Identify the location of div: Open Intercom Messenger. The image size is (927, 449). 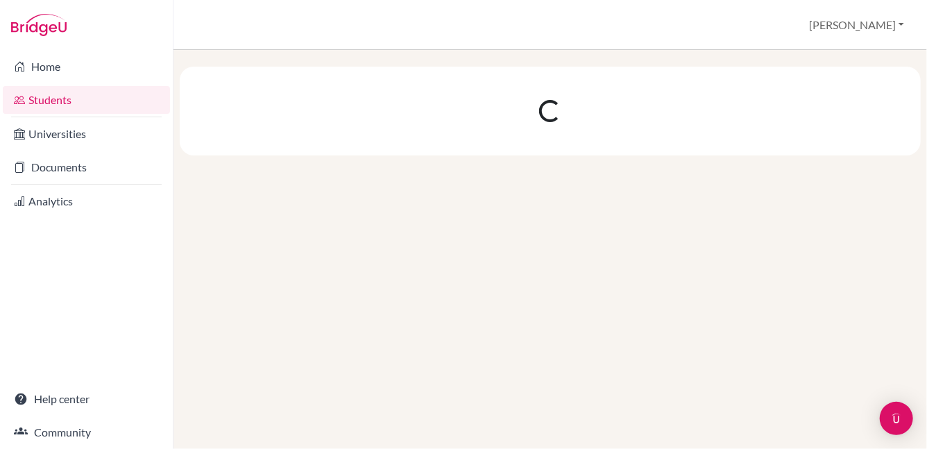
(896, 418).